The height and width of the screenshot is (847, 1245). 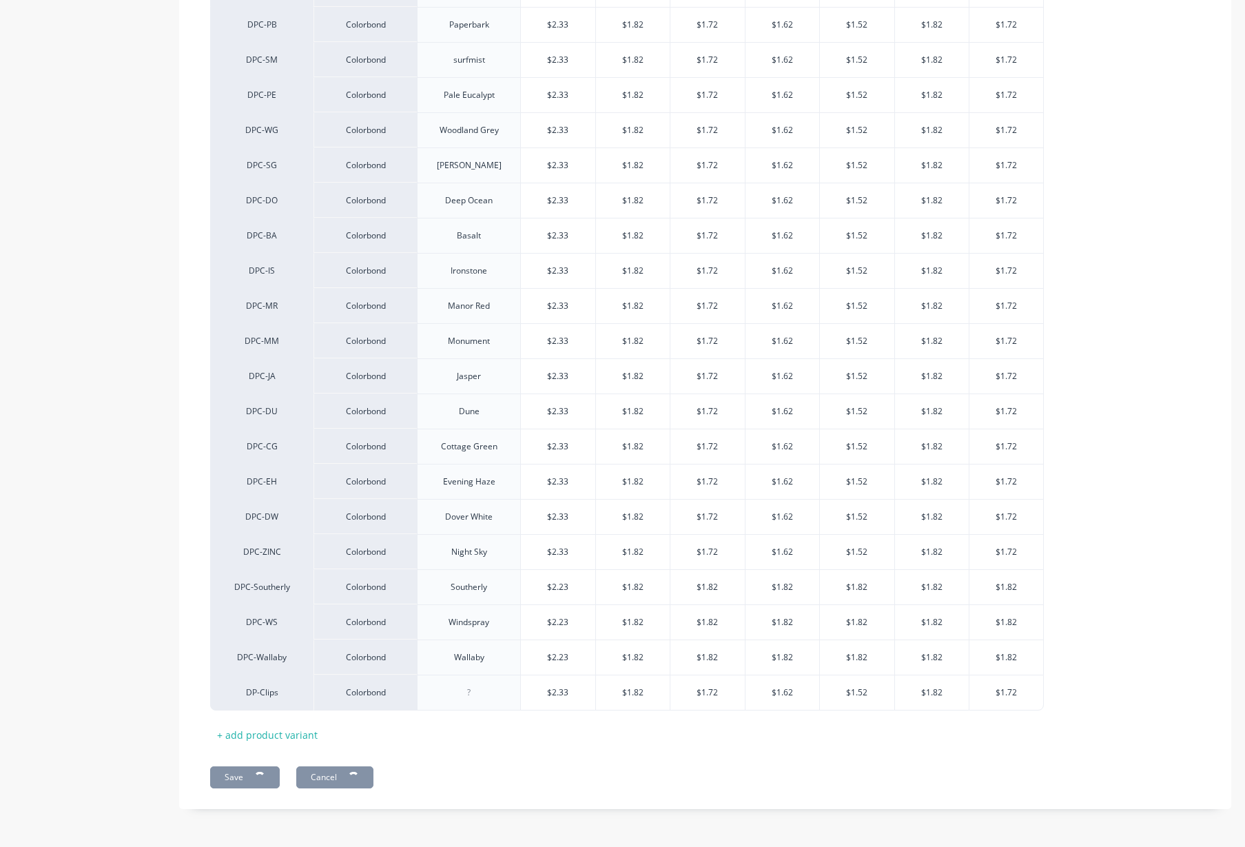 I want to click on div: DPC-MMColorbondMonument$2.33$1.82$1.72$1.62$1.52$1.82$1.72, so click(x=627, y=340).